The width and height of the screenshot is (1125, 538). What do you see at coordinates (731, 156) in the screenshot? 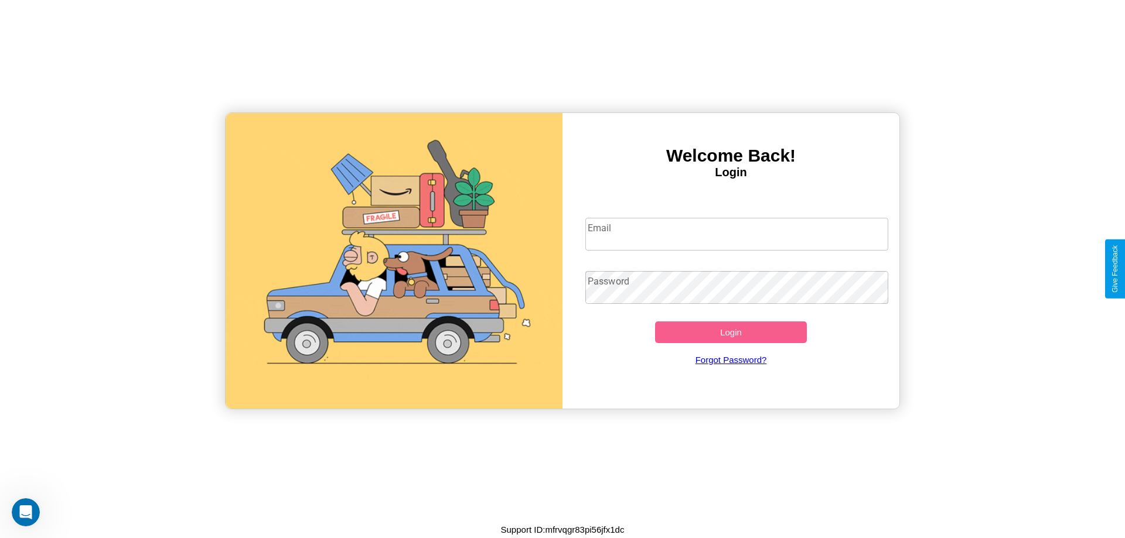
I see `h3: Welcome Back!` at bounding box center [731, 156].